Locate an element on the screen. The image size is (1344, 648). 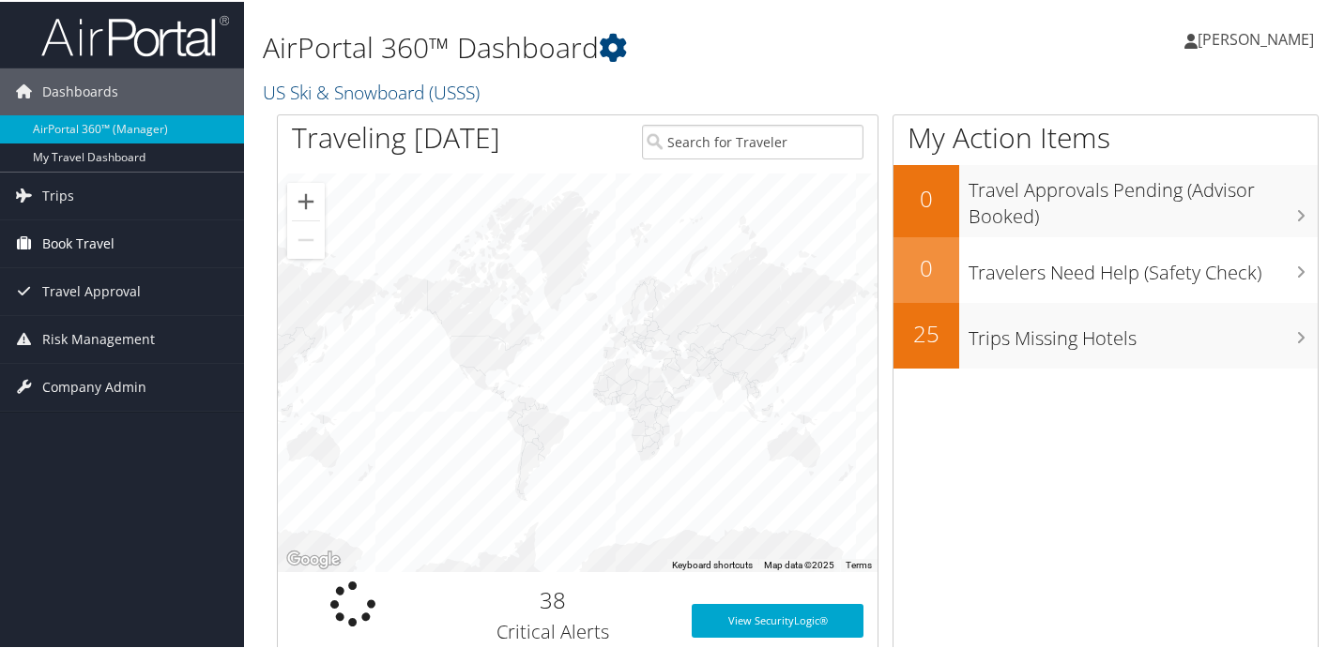
a: US Ski & Snowboard (USSS) is located at coordinates (373, 90).